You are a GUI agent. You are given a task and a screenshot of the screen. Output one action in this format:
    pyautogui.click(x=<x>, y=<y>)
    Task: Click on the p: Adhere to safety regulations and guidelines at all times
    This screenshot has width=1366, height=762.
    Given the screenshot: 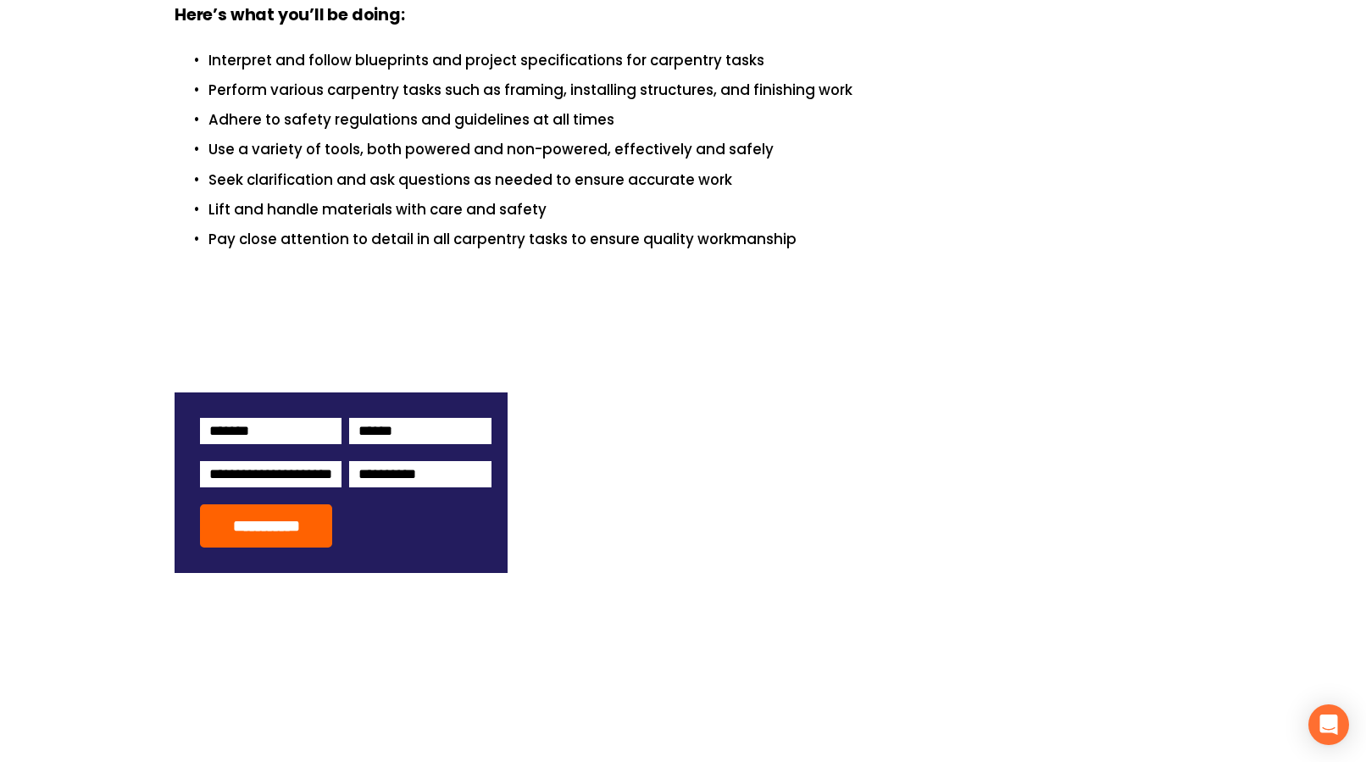 What is the action you would take?
    pyautogui.click(x=700, y=119)
    